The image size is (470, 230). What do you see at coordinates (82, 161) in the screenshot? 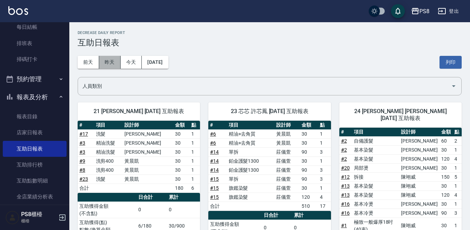
I see `a: #9` at bounding box center [82, 161].